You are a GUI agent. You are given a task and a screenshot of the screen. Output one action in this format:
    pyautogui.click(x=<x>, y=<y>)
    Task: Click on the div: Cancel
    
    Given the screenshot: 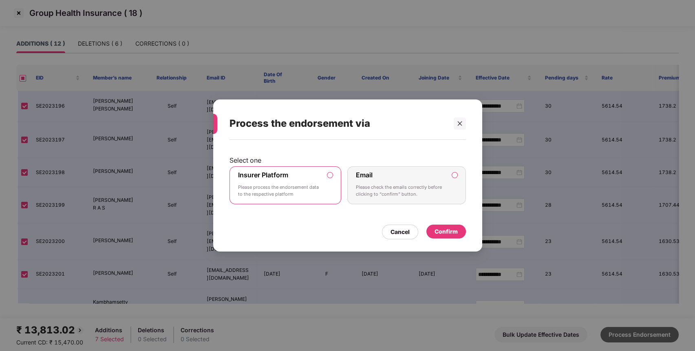 What is the action you would take?
    pyautogui.click(x=400, y=232)
    